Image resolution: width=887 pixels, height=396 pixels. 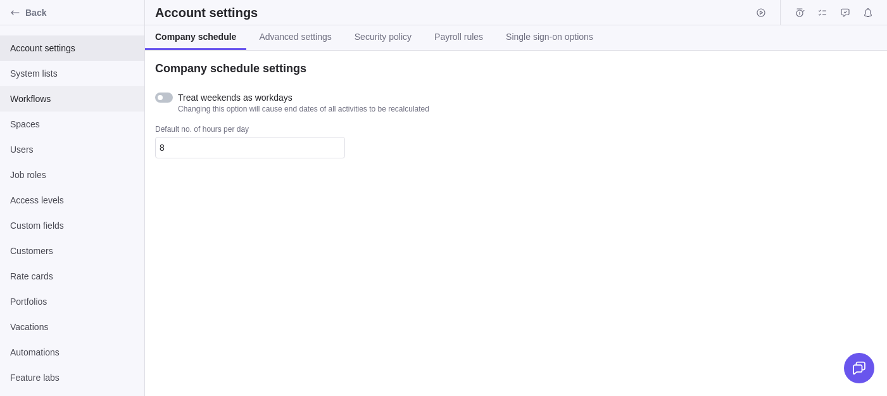 What do you see at coordinates (250, 130) in the screenshot?
I see `div: Default no. of hours per day` at bounding box center [250, 130].